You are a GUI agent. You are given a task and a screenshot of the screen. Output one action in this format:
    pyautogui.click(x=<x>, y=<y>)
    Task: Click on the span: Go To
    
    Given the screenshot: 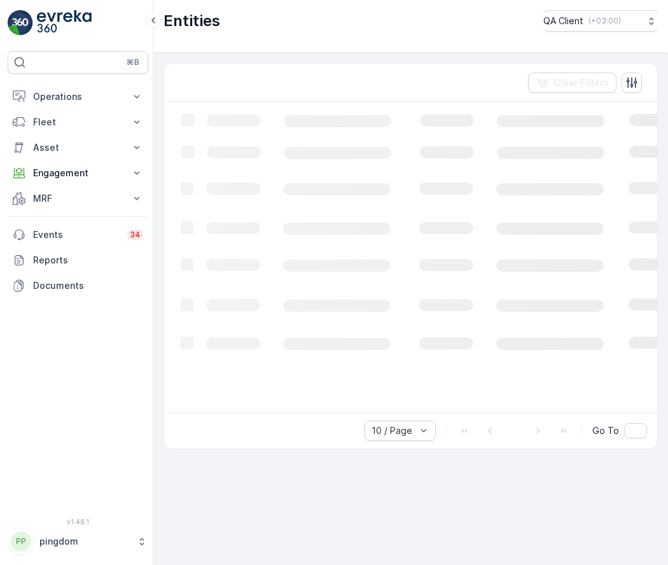 What is the action you would take?
    pyautogui.click(x=606, y=431)
    